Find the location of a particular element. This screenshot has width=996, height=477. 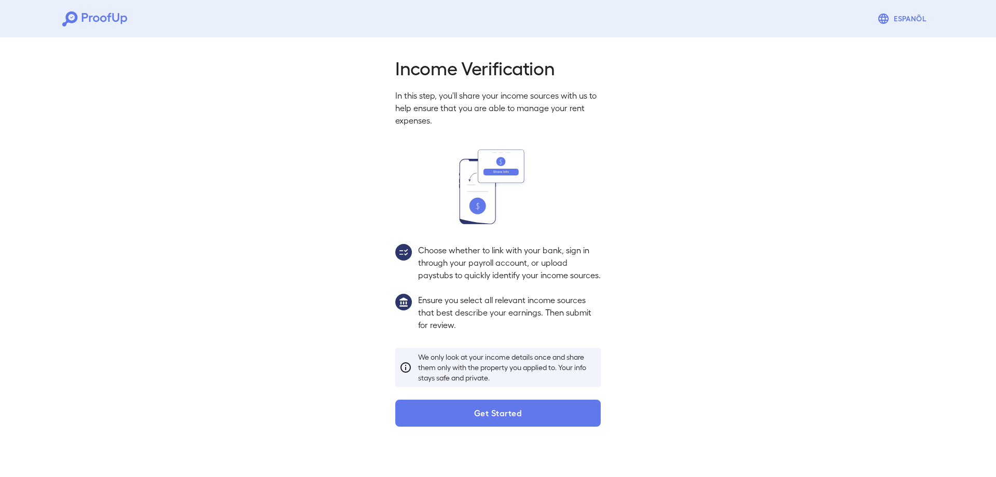

p: Choose whether to link with your bank, sign in through your payroll account, or upload paystubs t... is located at coordinates (510, 263).